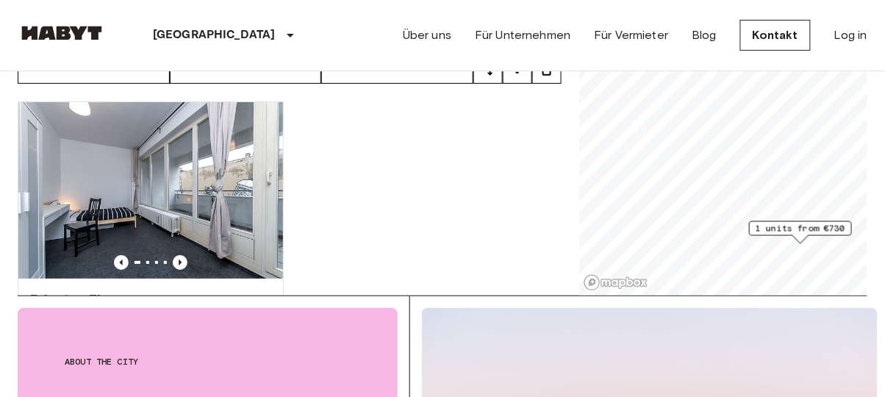 This screenshot has width=885, height=397. Describe the element at coordinates (850, 35) in the screenshot. I see `a: Log in` at that location.